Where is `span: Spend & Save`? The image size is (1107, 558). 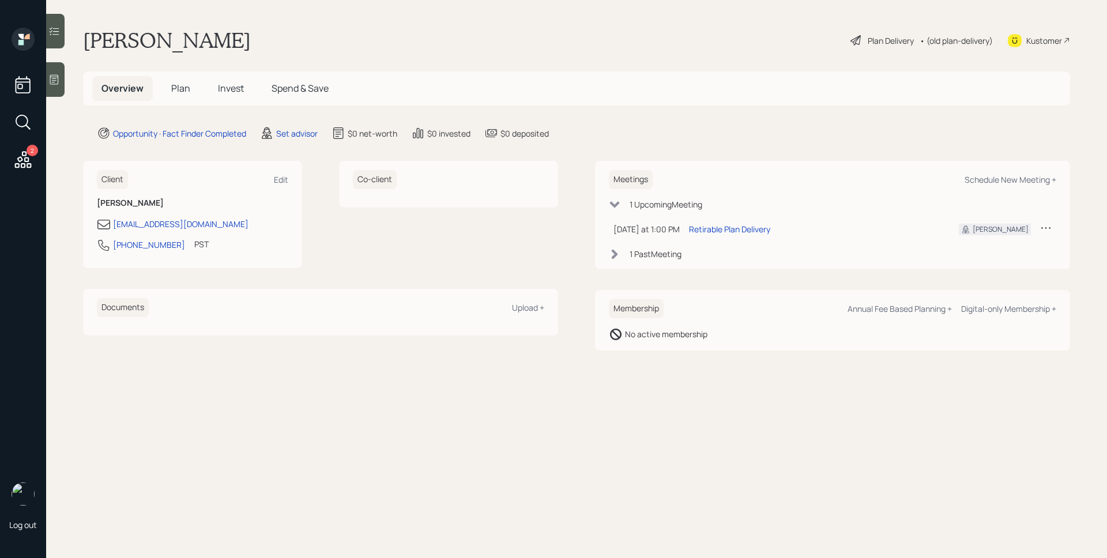 span: Spend & Save is located at coordinates (300, 88).